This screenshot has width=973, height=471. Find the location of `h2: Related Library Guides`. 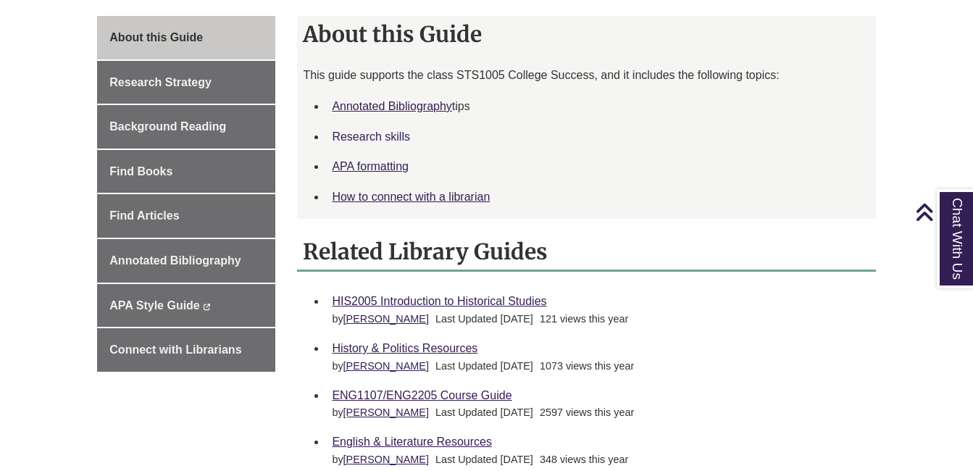

h2: Related Library Guides is located at coordinates (586, 252).